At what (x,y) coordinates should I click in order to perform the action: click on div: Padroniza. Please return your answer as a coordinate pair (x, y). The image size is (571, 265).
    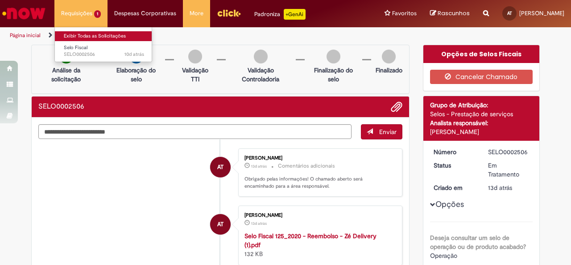
    Looking at the image, I should click on (280, 14).